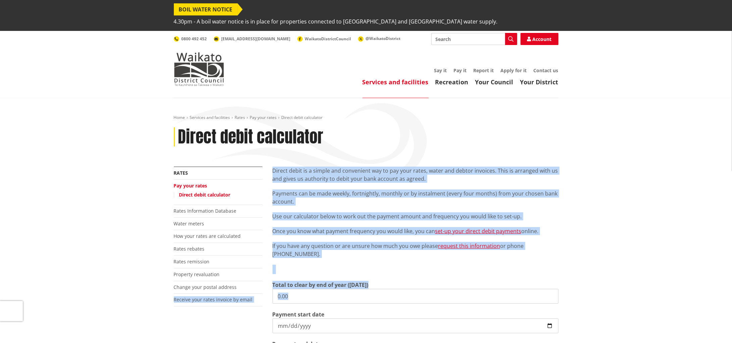  What do you see at coordinates (415, 175) in the screenshot?
I see `p: Direct debit is a simple and convenient way to pay your rates, water and debtor invoices. This is...` at bounding box center [415, 175].